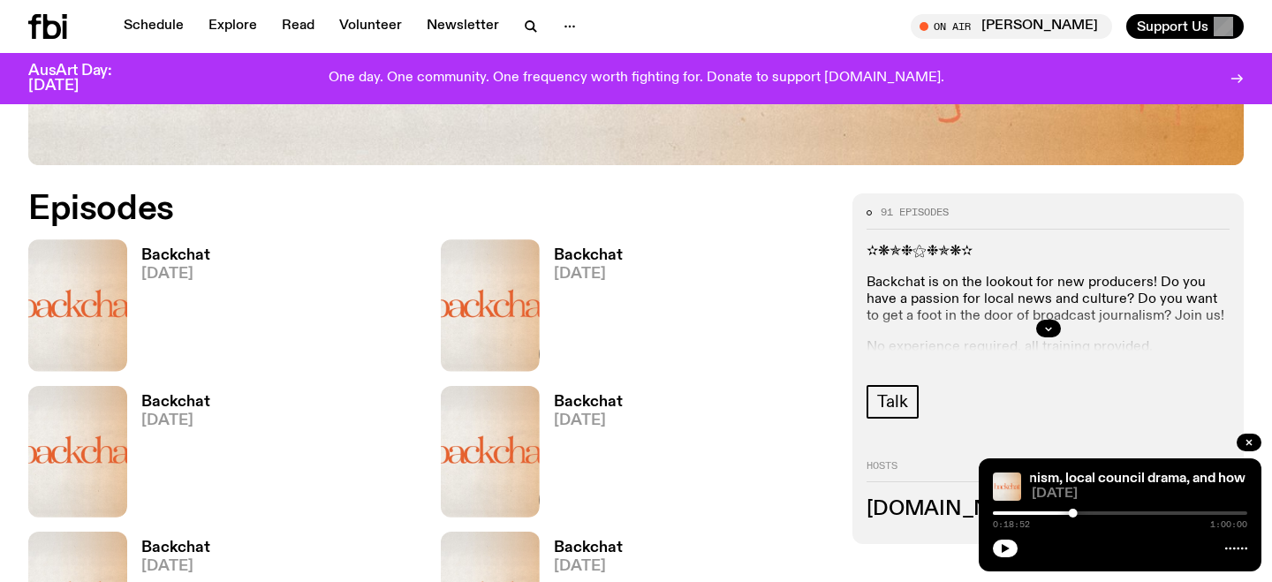  What do you see at coordinates (1048, 472) in the screenshot?
I see `h2: Hosts` at bounding box center [1048, 472].